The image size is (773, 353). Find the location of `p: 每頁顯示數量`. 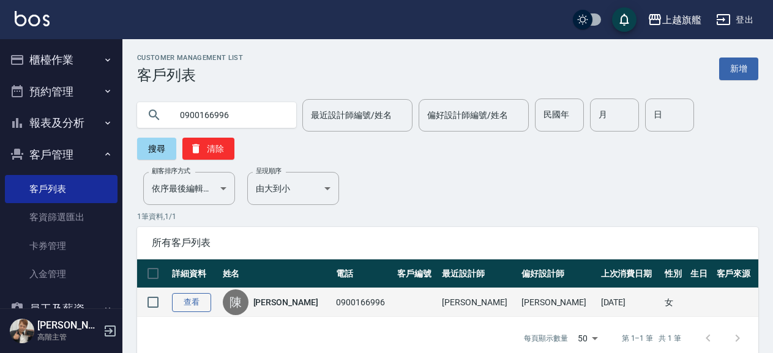

p: 每頁顯示數量 is located at coordinates (546, 339).